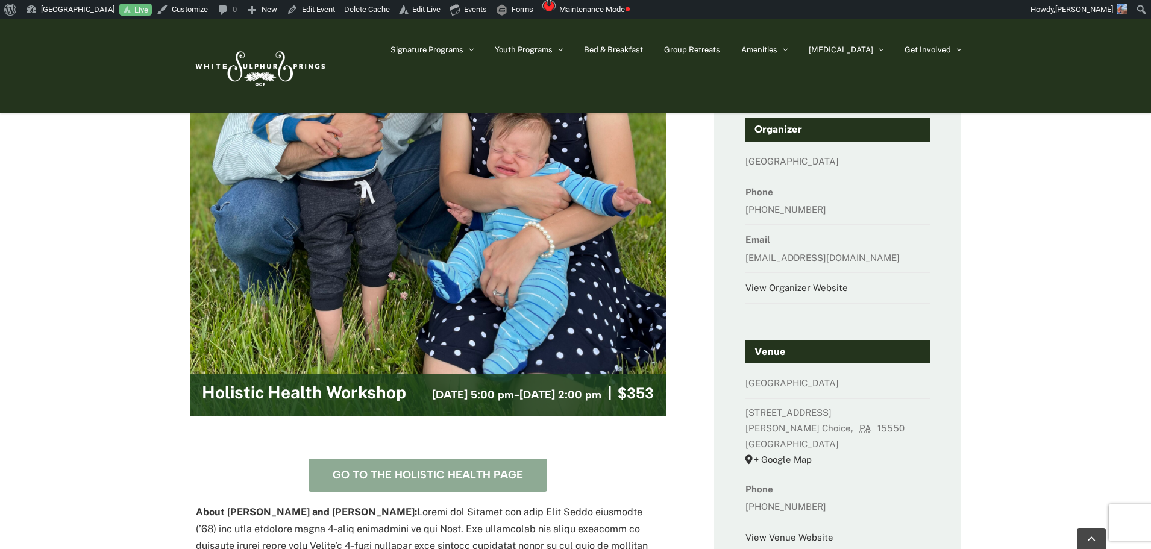  Describe the element at coordinates (764, 49) in the screenshot. I see `a: Amenities` at that location.